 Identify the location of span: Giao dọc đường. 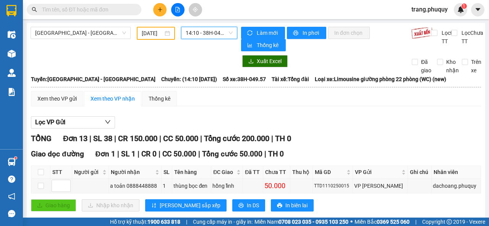
(57, 153).